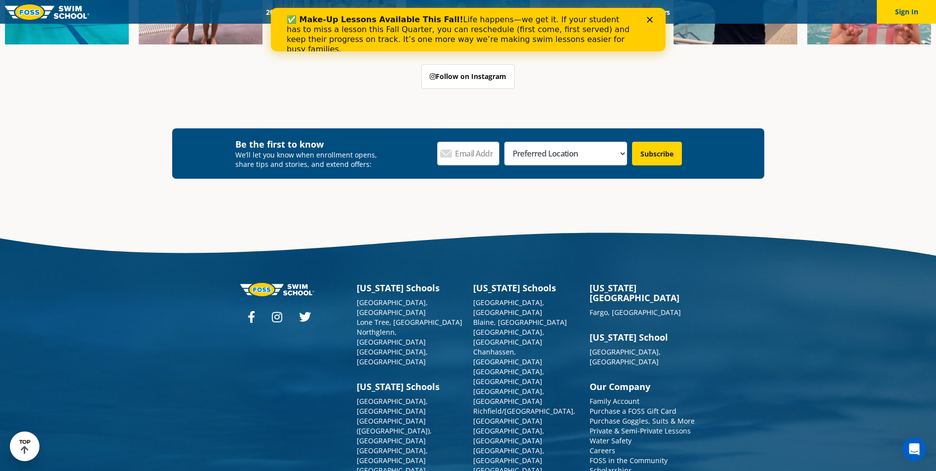 This screenshot has width=936, height=471. Describe the element at coordinates (47, 12) in the screenshot. I see `img: FOSS Swim School Logo` at that location.